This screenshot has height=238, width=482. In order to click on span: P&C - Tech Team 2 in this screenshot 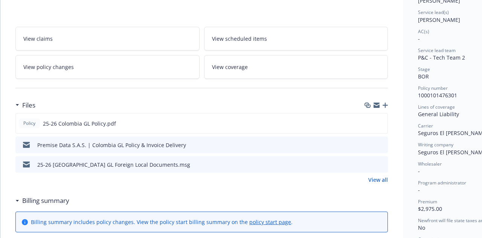, I will do `click(442, 57)`.